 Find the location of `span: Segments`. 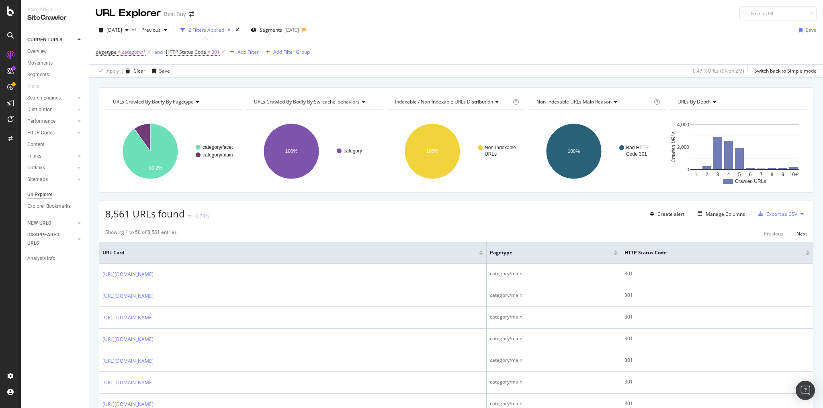

span: Segments is located at coordinates (271, 30).